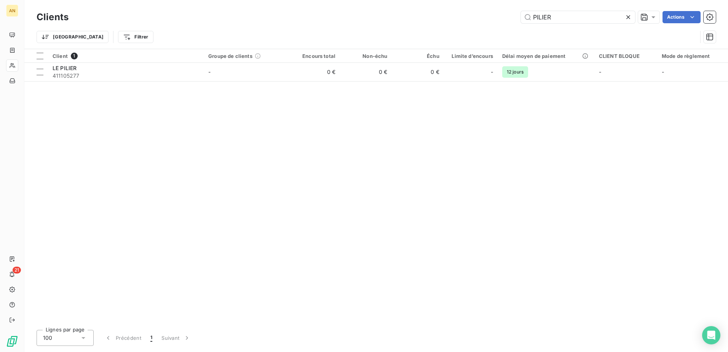 Image resolution: width=728 pixels, height=352 pixels. I want to click on div: Limite d’encours, so click(470, 56).